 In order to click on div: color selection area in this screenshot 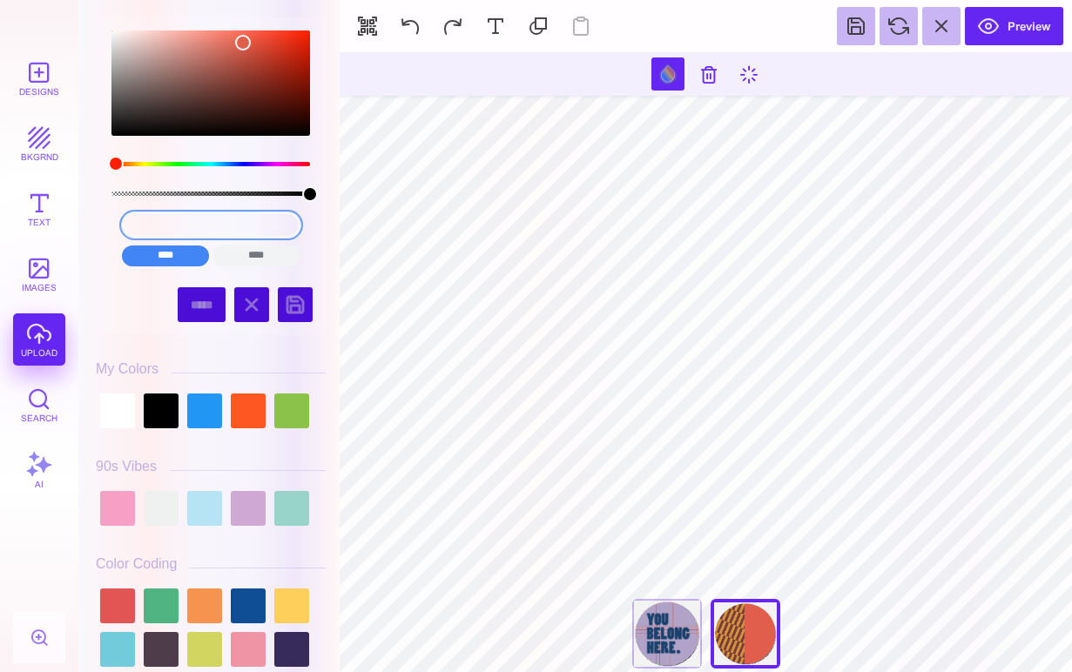, I will do `click(211, 83)`.